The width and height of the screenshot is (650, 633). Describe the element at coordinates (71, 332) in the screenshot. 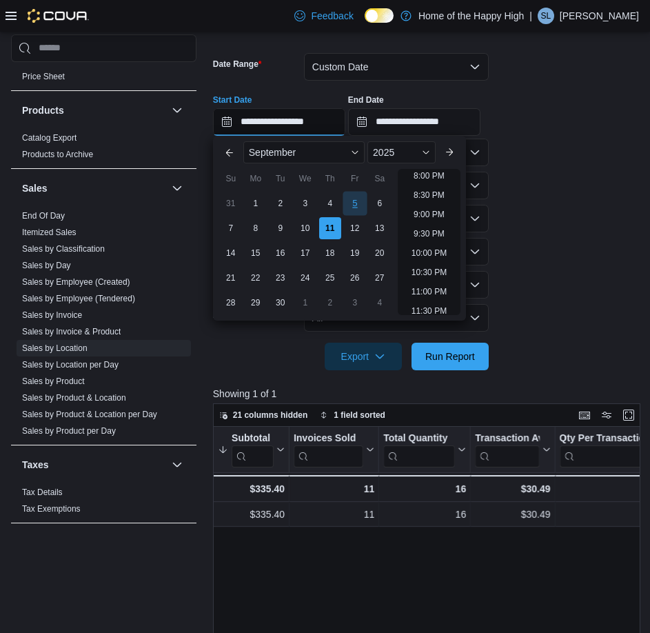

I see `span: Sales by Invoice & Product` at that location.